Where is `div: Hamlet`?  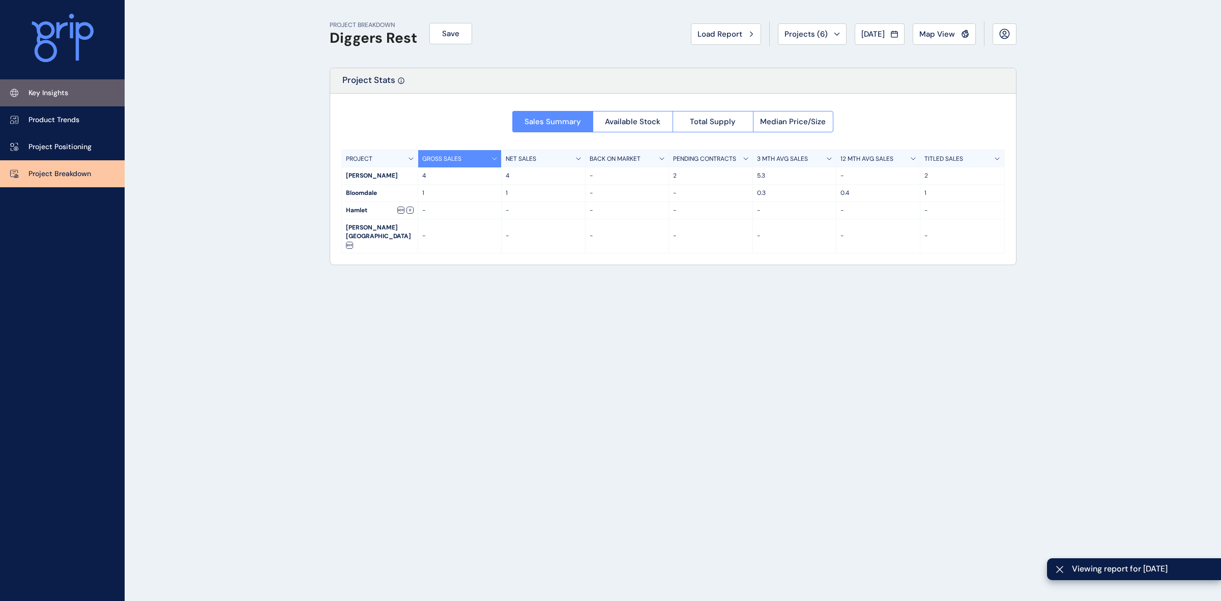
div: Hamlet is located at coordinates (380, 210).